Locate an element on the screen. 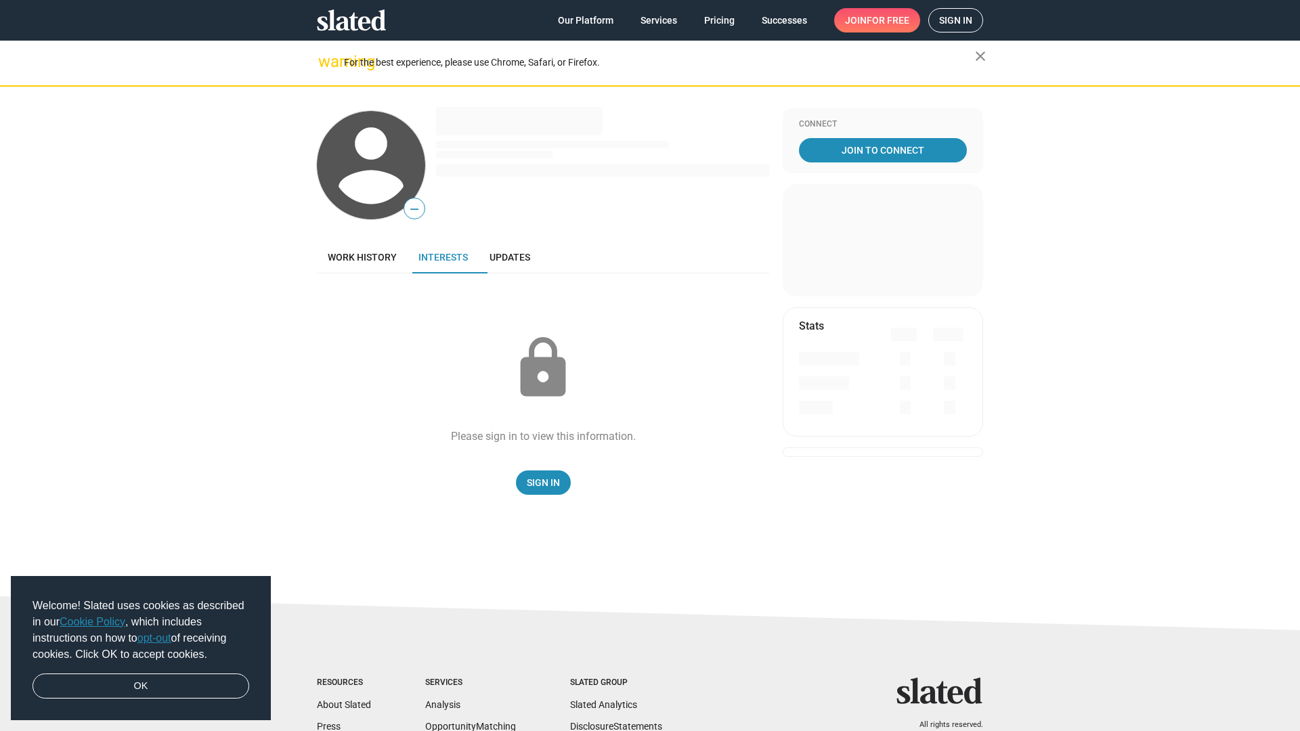 This screenshot has width=1300, height=731. a: Services is located at coordinates (659, 20).